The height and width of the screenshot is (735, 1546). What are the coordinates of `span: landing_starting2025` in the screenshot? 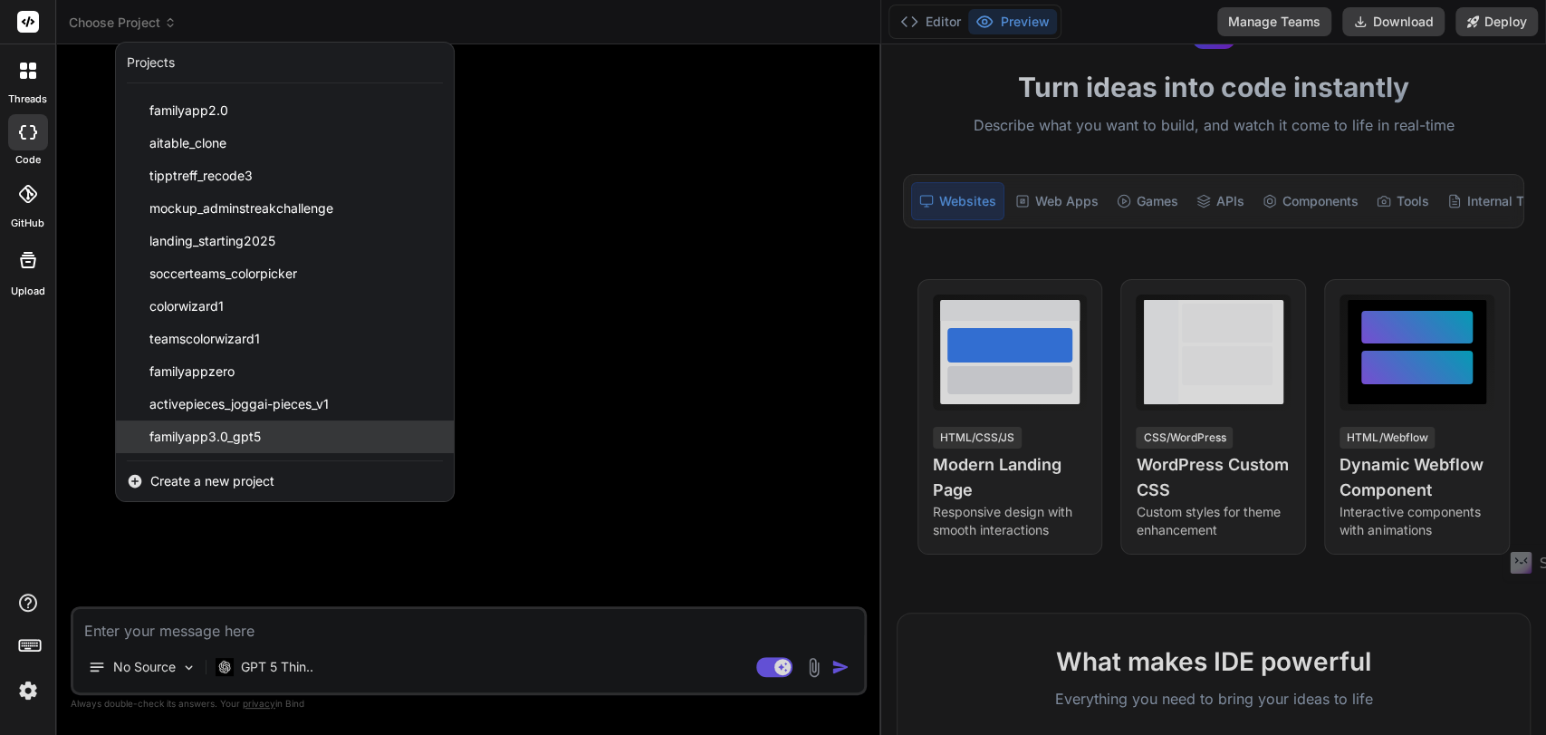 It's located at (212, 241).